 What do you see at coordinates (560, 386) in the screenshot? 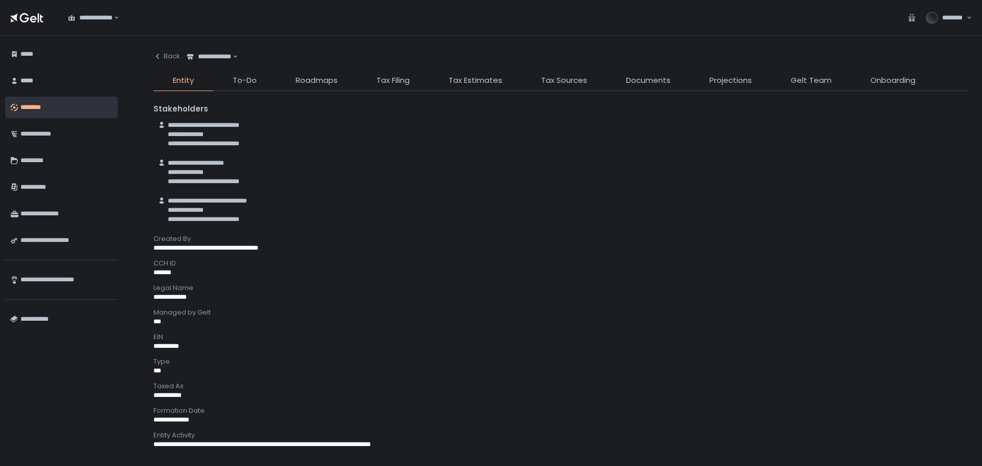
I see `div: Taxed As` at bounding box center [560, 386].